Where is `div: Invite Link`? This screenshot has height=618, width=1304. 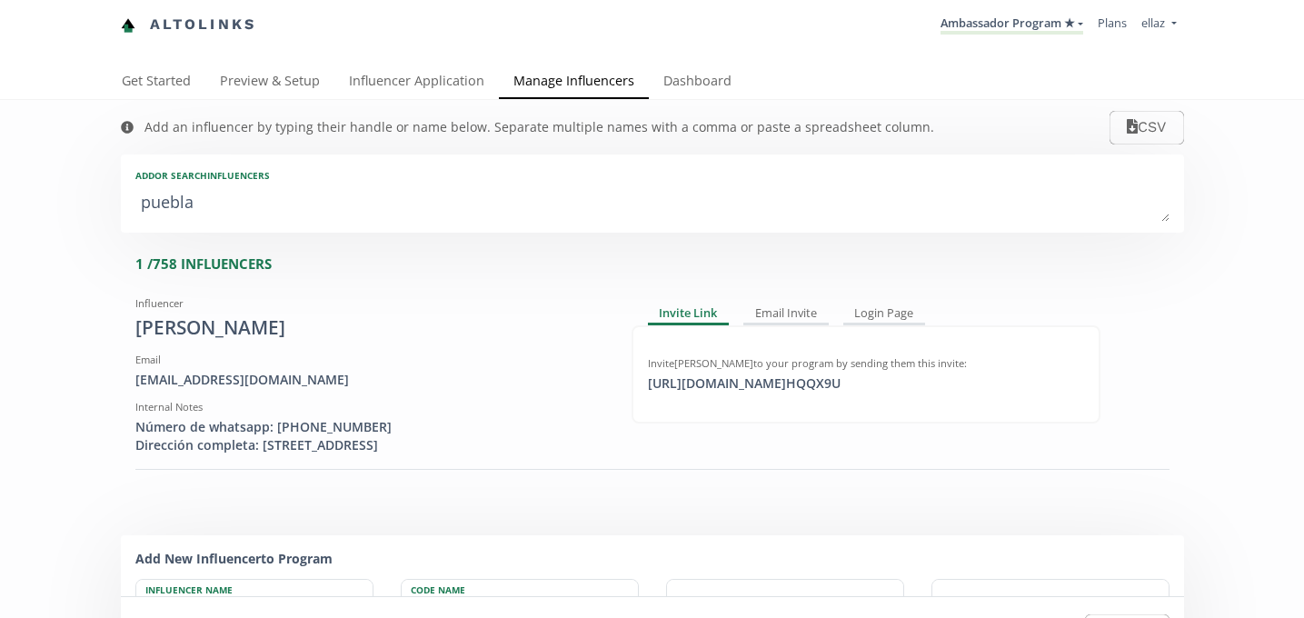
div: Invite Link is located at coordinates (689, 314).